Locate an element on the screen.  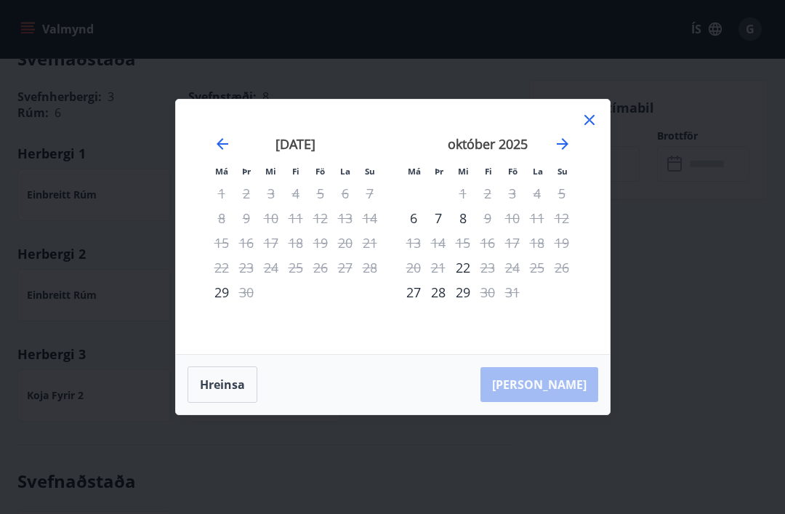
td: Not available. fimmtudagur, 23. október 2025 is located at coordinates (488, 268).